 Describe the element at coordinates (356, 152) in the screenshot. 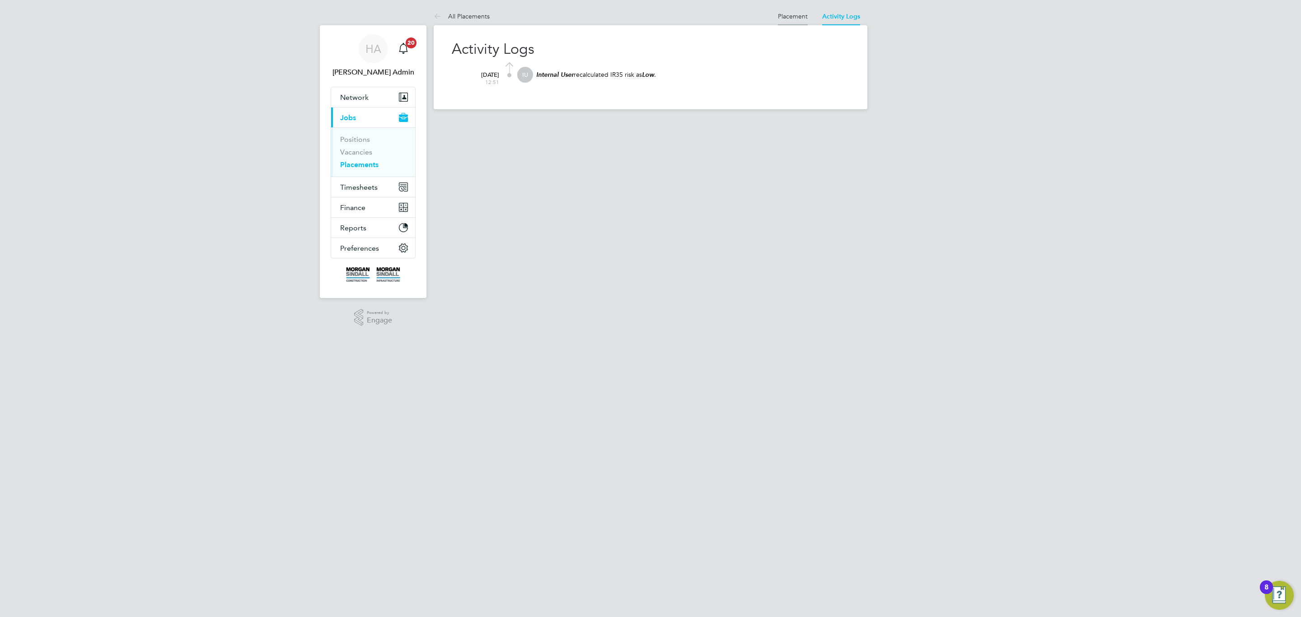

I see `a: Vacancies` at that location.